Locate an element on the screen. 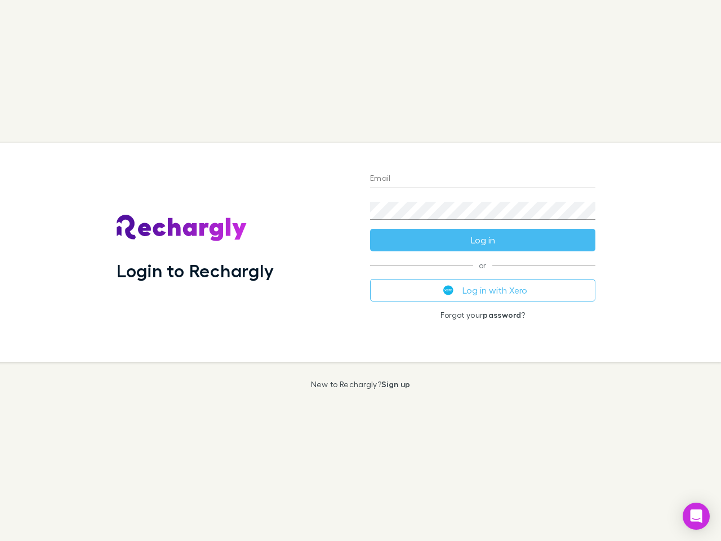 The image size is (721, 541). a: password is located at coordinates (502, 314).